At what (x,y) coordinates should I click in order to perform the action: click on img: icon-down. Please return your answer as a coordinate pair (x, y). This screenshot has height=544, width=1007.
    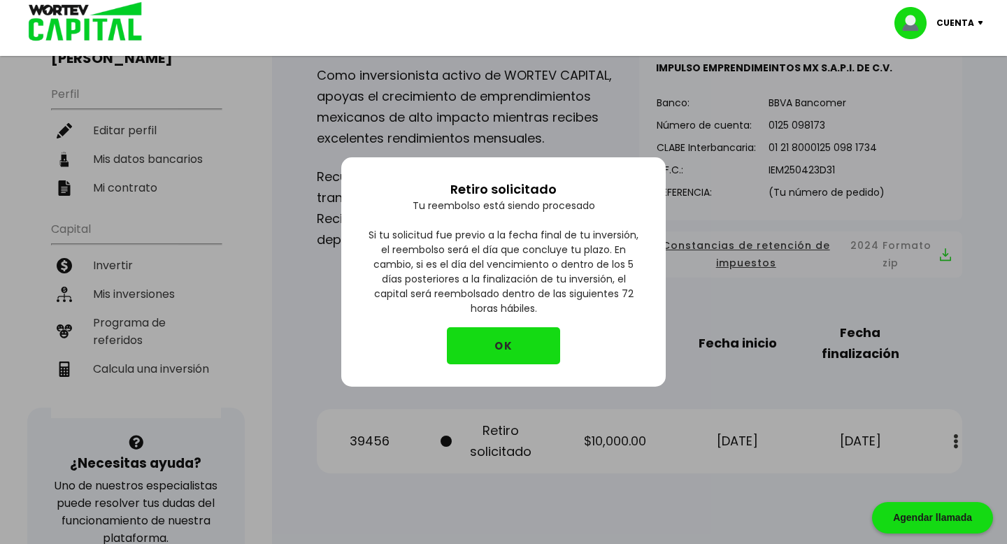
    Looking at the image, I should click on (983, 23).